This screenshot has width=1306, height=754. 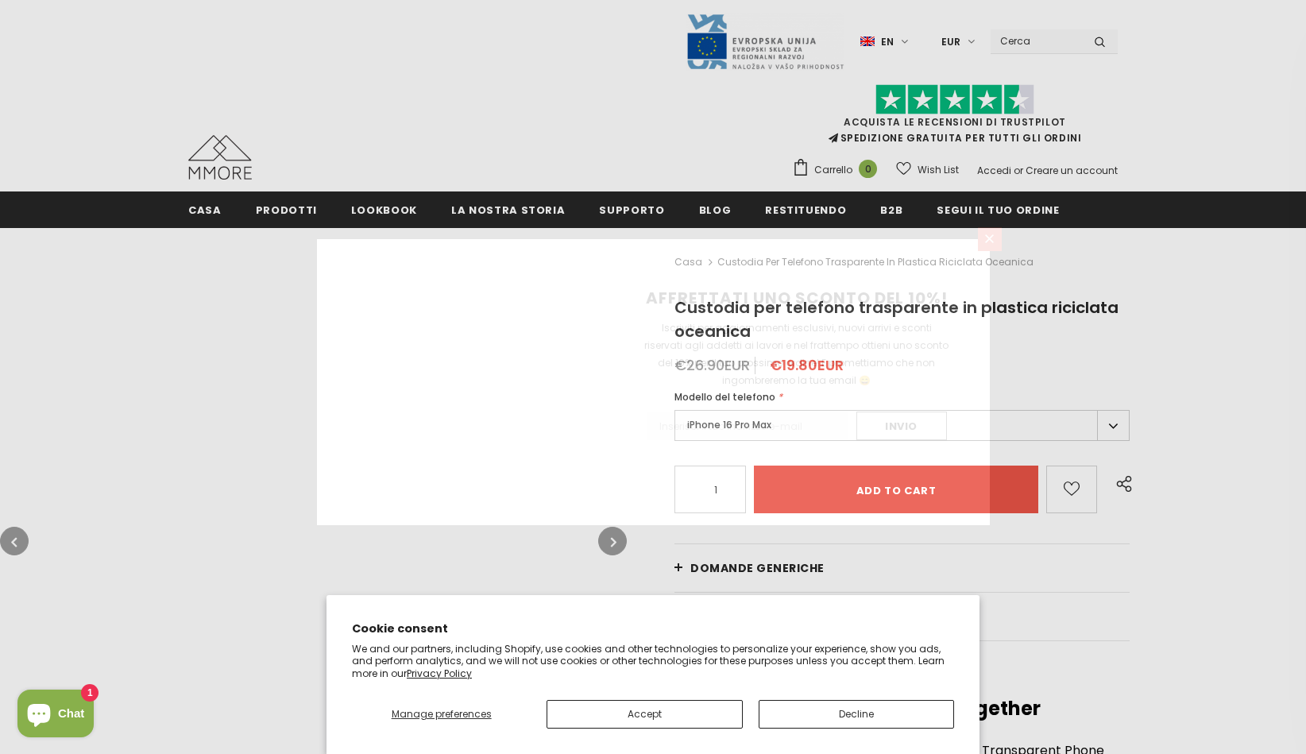 What do you see at coordinates (441, 714) in the screenshot?
I see `button: Manage preferences` at bounding box center [441, 714].